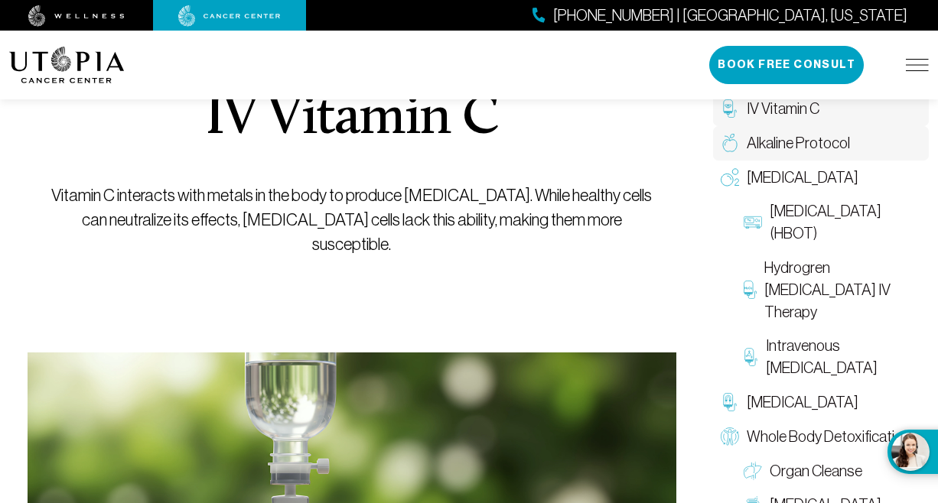 The width and height of the screenshot is (938, 503). I want to click on img: Intravenous Ozone Therapy, so click(751, 357).